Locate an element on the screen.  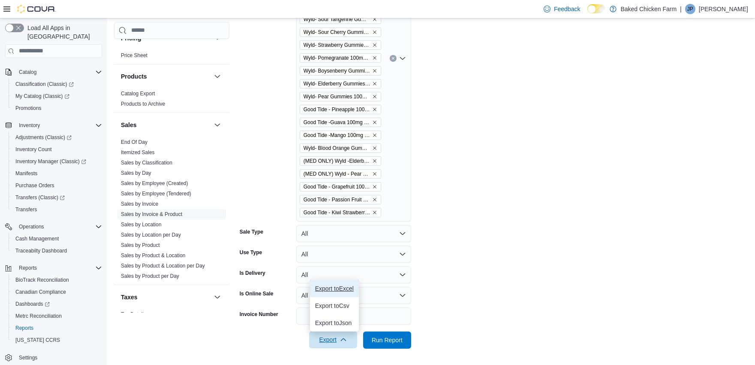
span: Good Tide -Mango 100mg Hash Rosin Gummies is located at coordinates (341, 135).